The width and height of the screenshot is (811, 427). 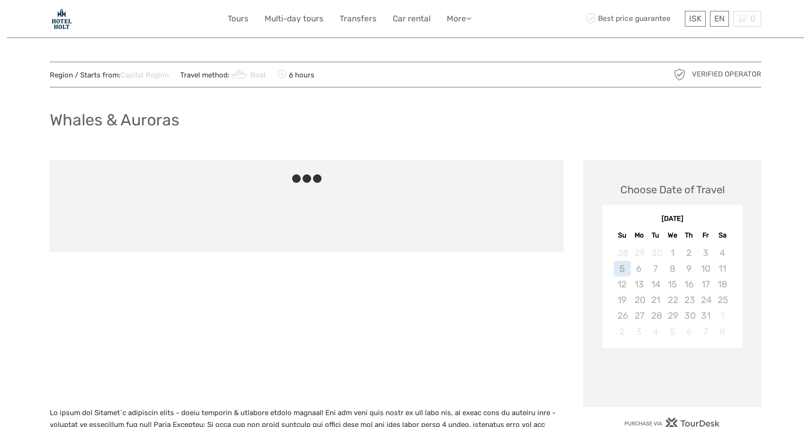 I want to click on span: Best price guarantee, so click(x=633, y=19).